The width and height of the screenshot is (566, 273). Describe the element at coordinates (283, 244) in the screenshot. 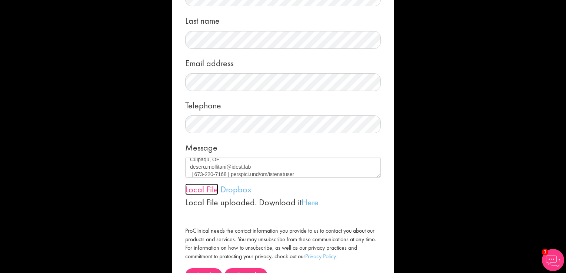

I see `label: ProClinical needs the contact information you provide to us to contact you about our products and...` at that location.